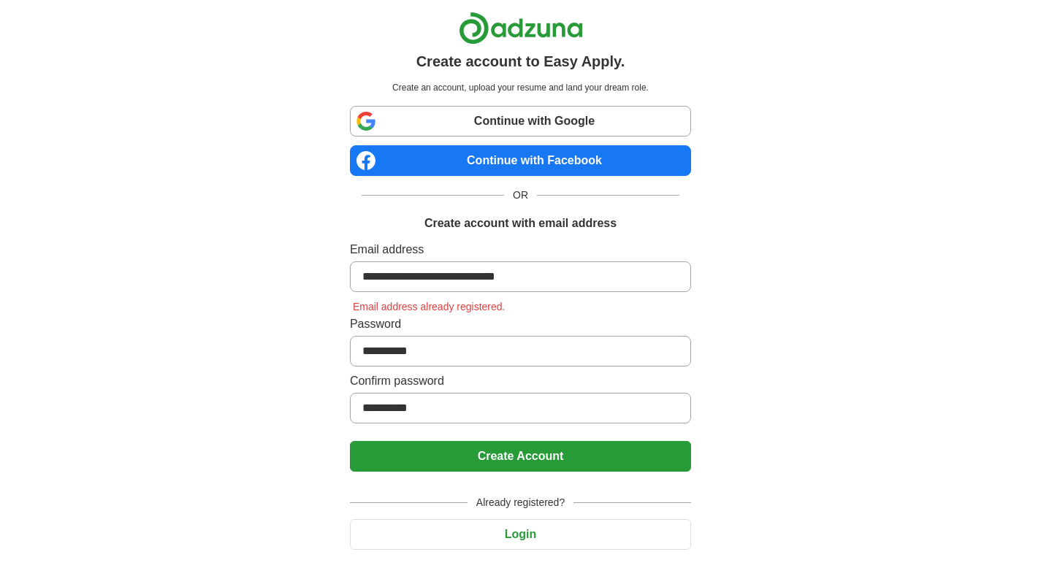 The image size is (1041, 568). What do you see at coordinates (521, 28) in the screenshot?
I see `img: Adzuna logo` at bounding box center [521, 28].